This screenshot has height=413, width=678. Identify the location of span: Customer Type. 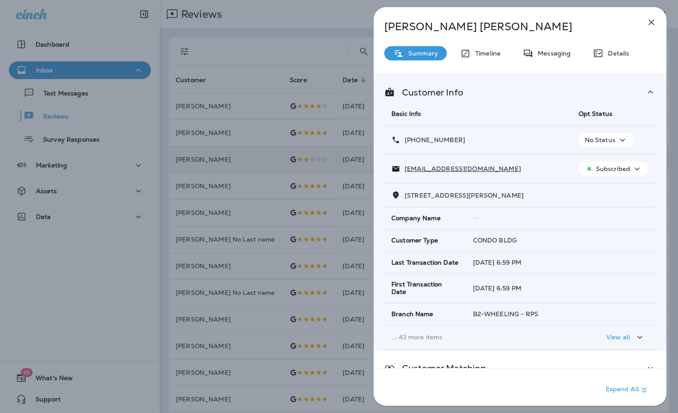
(414, 240).